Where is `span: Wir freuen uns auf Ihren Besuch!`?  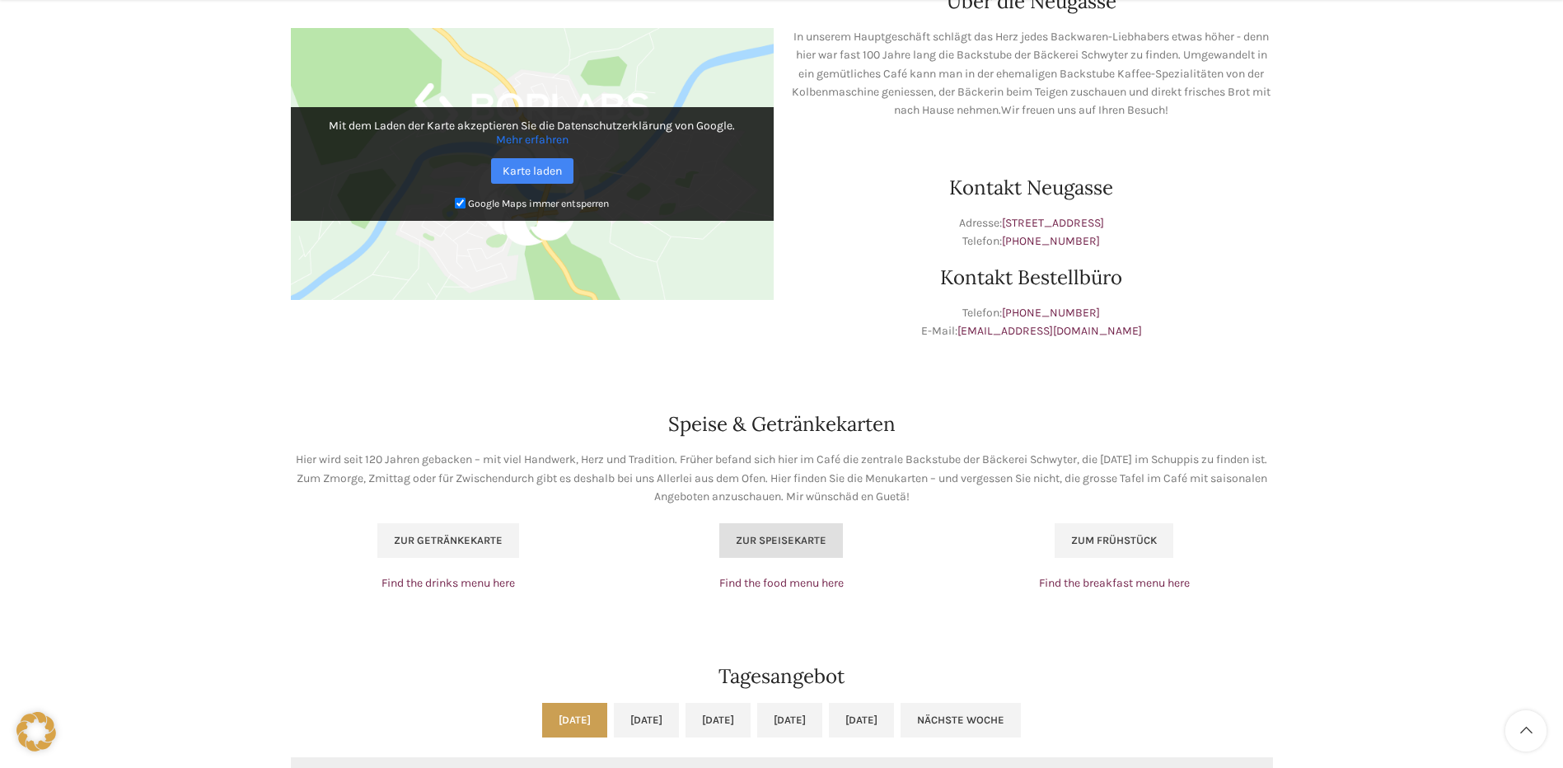
span: Wir freuen uns auf Ihren Besuch! is located at coordinates (1084, 110).